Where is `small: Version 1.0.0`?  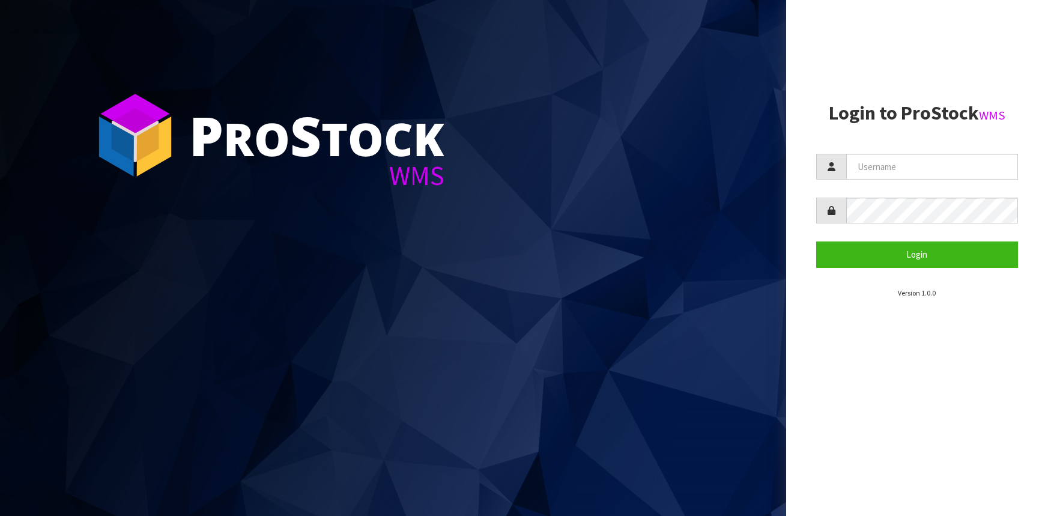
small: Version 1.0.0 is located at coordinates (917, 293).